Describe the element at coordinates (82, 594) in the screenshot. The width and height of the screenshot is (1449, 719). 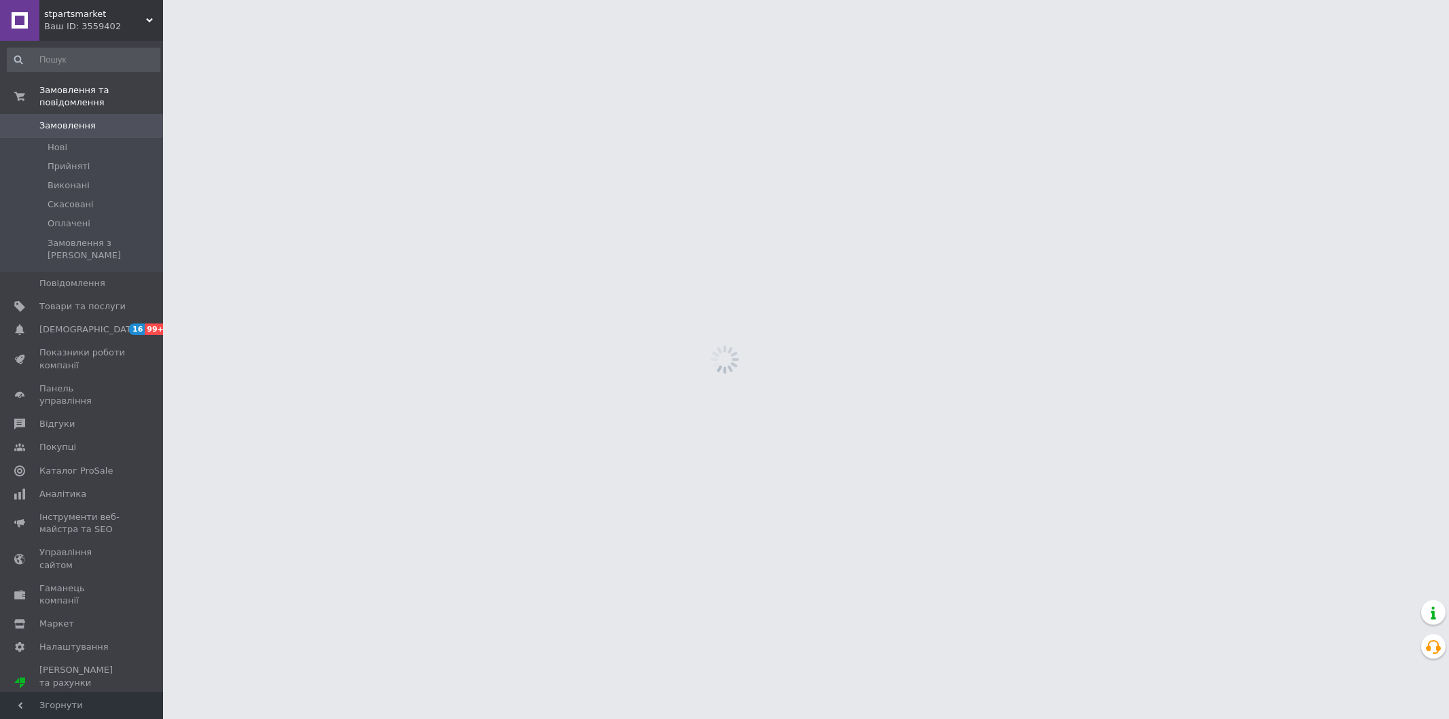
I see `span: Гаманець компанії` at that location.